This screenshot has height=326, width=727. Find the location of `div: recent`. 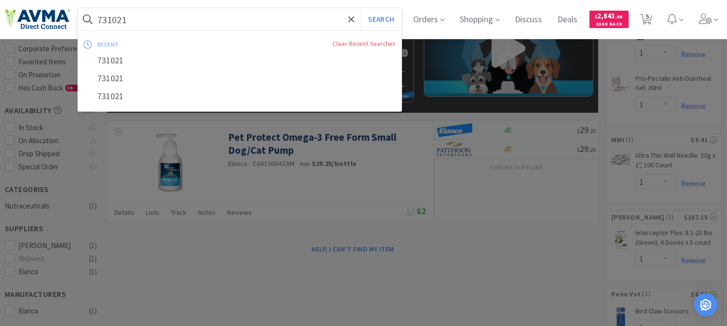

div: recent is located at coordinates (161, 44).